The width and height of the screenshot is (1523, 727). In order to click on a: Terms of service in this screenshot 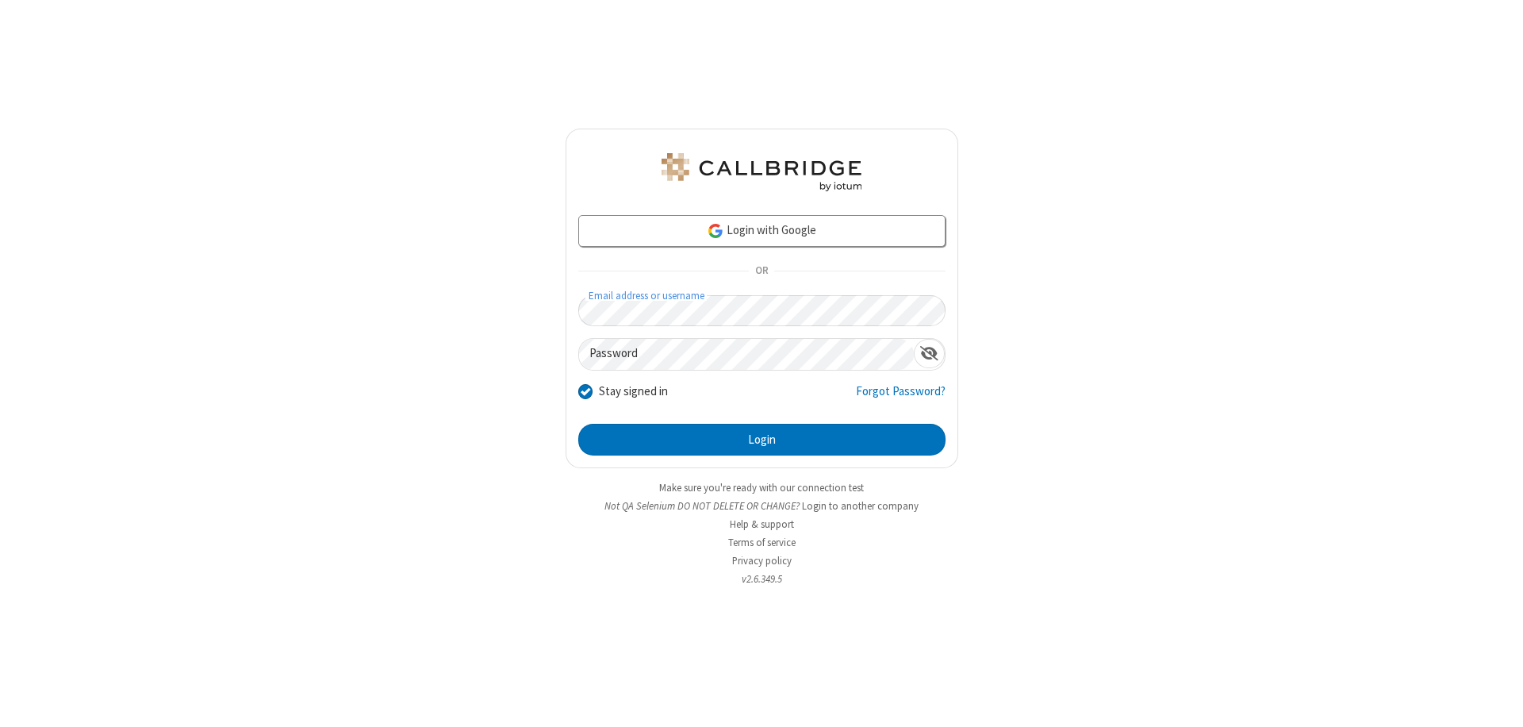, I will do `click(762, 542)`.